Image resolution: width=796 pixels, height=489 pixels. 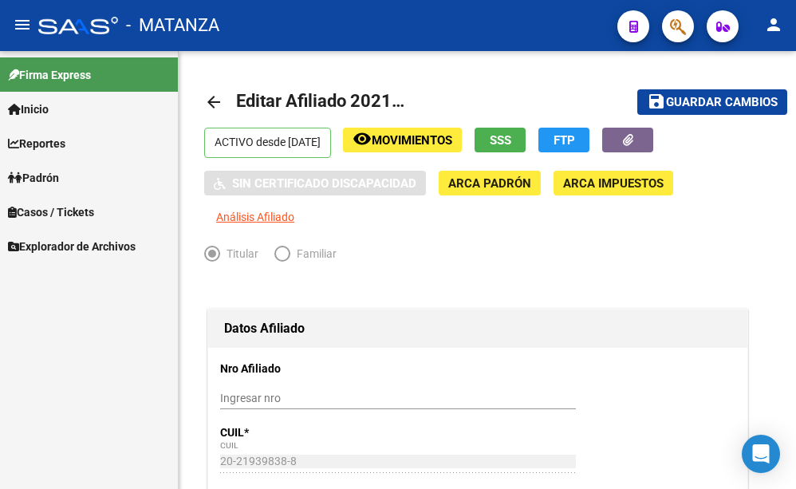 What do you see at coordinates (773, 25) in the screenshot?
I see `mat-icon: person` at bounding box center [773, 25].